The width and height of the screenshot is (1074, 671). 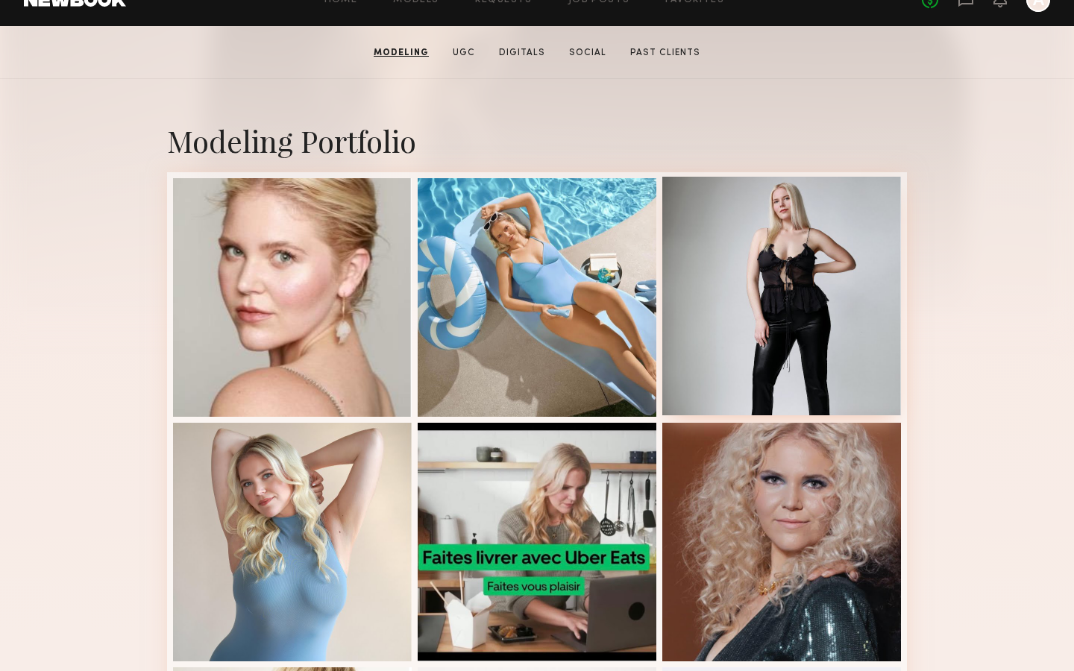 What do you see at coordinates (464, 53) in the screenshot?
I see `a: UGC` at bounding box center [464, 53].